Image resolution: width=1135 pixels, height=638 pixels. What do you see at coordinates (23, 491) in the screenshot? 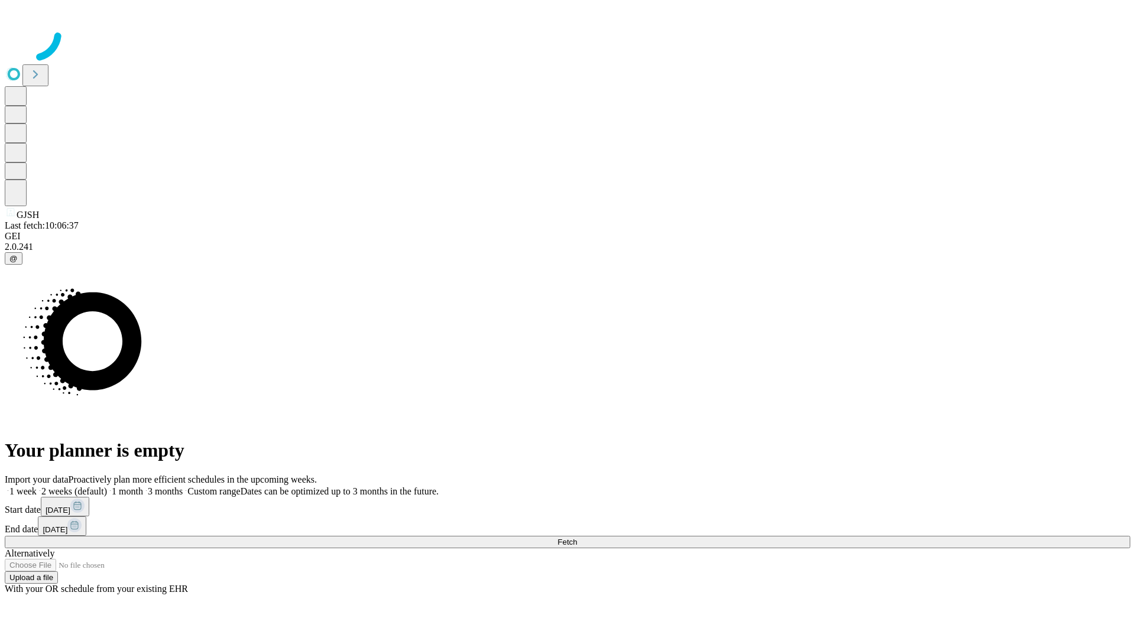
I see `span: 1 week` at bounding box center [23, 491].